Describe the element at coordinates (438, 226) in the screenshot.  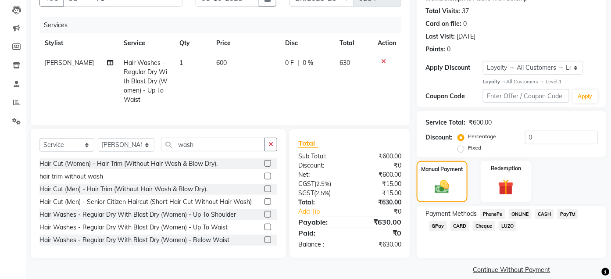
I see `span: GPay` at that location.